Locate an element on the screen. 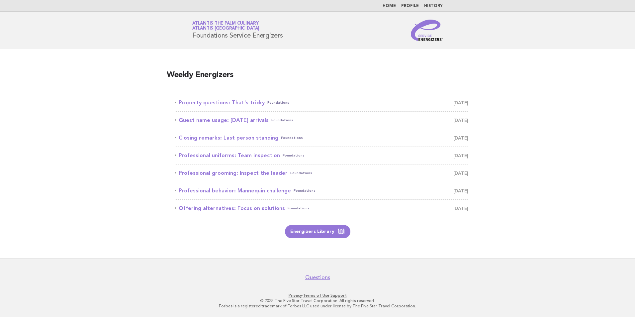 This screenshot has height=317, width=635. p: © 2025 The Five Star Travel Corporation. All rights reserved. is located at coordinates (318, 301).